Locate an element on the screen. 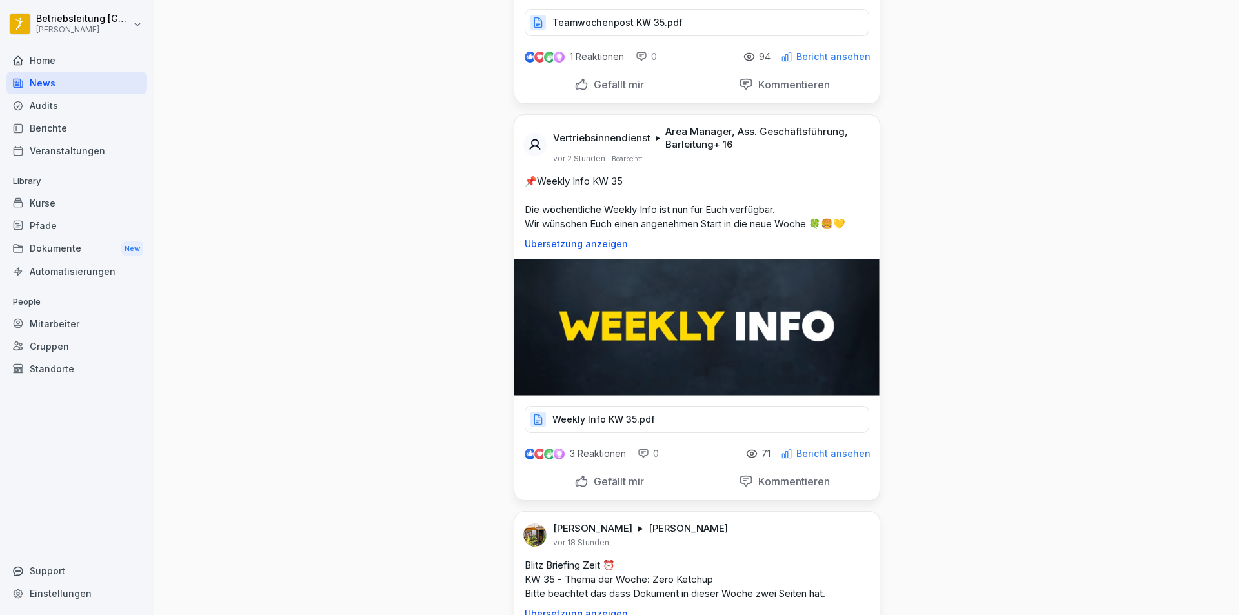  a: Standorte is located at coordinates (77, 368).